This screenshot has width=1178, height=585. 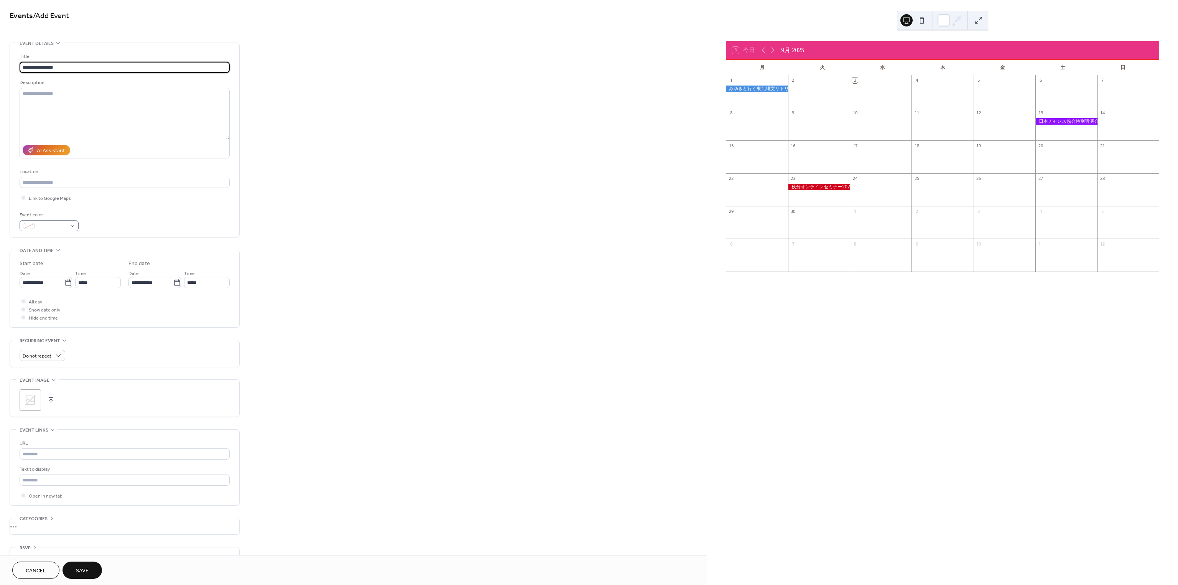 What do you see at coordinates (793, 211) in the screenshot?
I see `div: 30` at bounding box center [793, 211].